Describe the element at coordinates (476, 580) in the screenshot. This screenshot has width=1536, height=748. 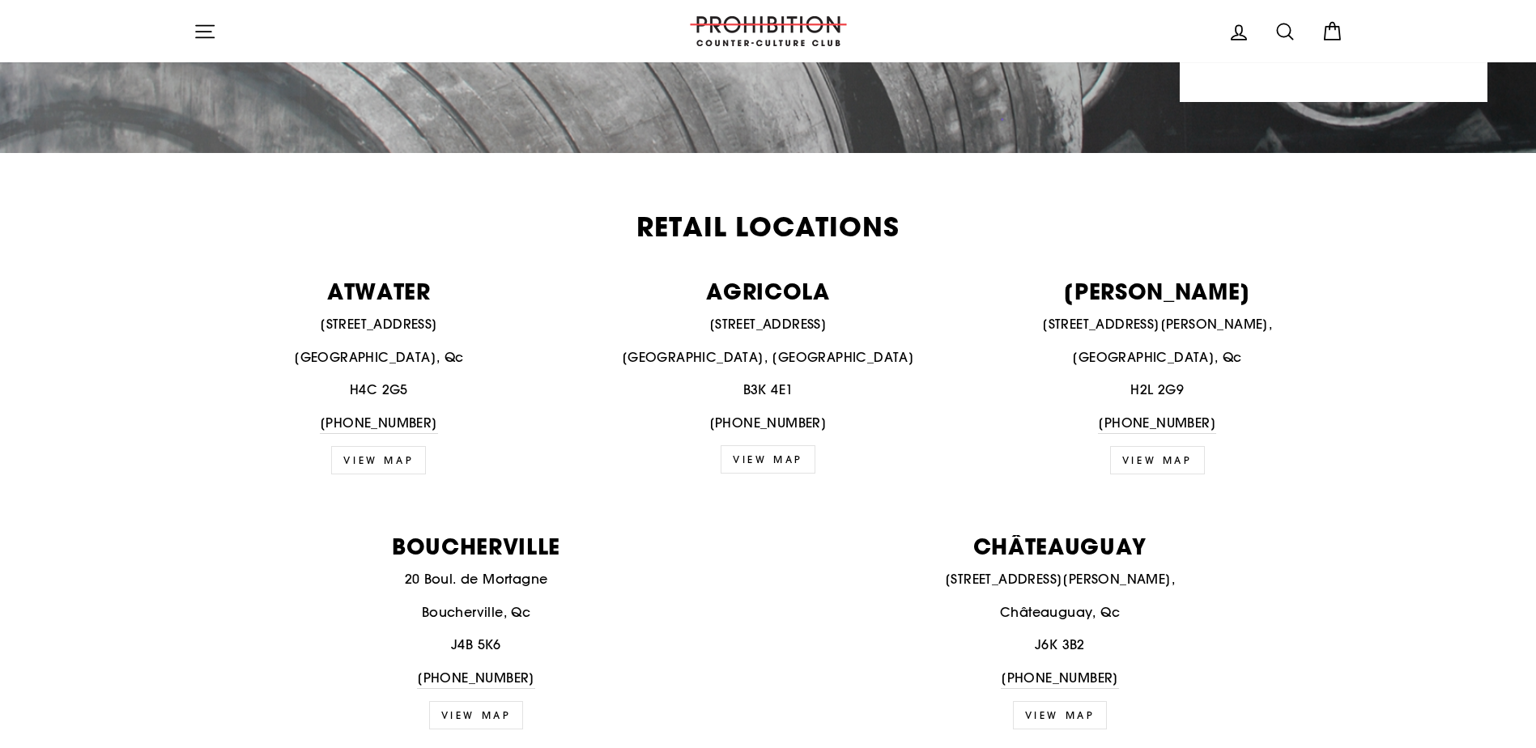
I see `p: 20 Boul. de Mortagne` at that location.